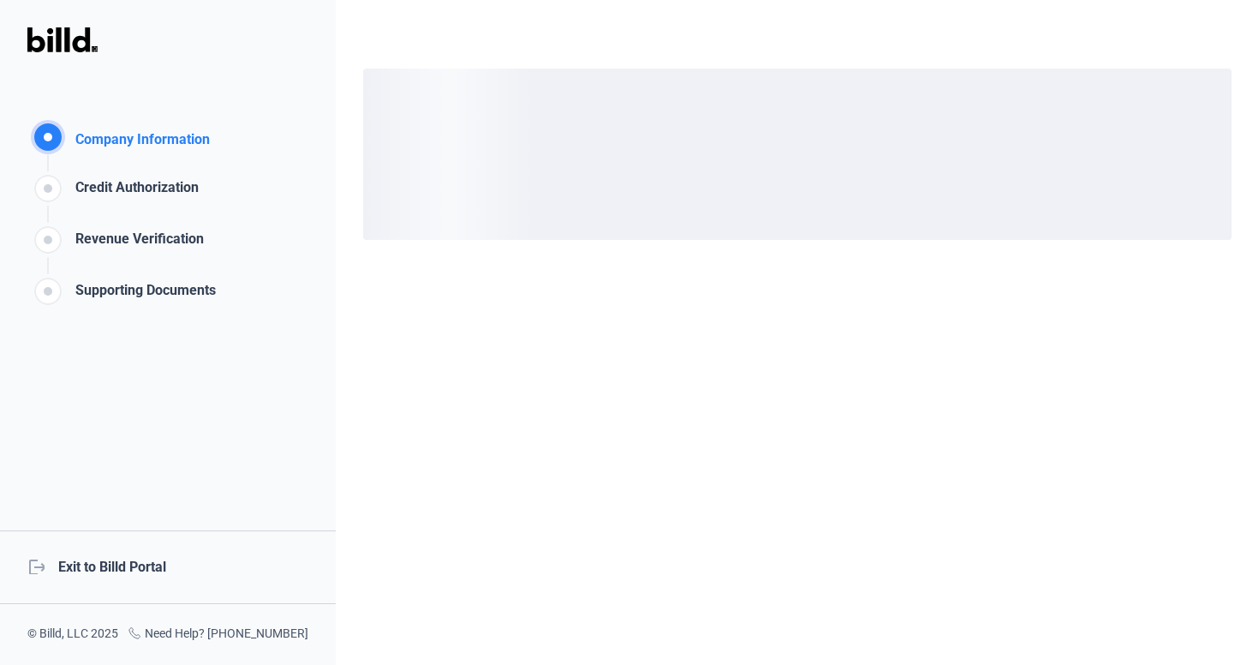 This screenshot has height=665, width=1259. What do you see at coordinates (139, 141) in the screenshot?
I see `div: Company Information` at bounding box center [139, 141].